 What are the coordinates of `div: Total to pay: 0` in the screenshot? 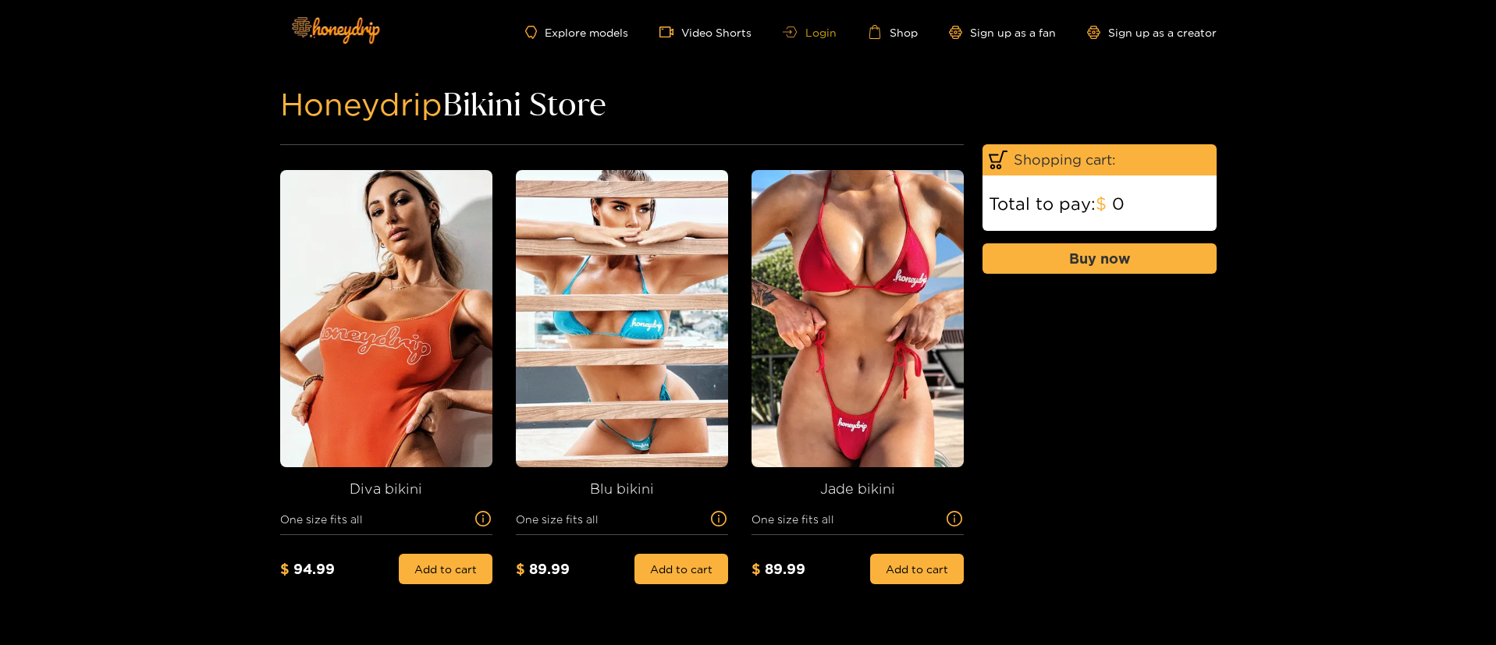 It's located at (1099, 203).